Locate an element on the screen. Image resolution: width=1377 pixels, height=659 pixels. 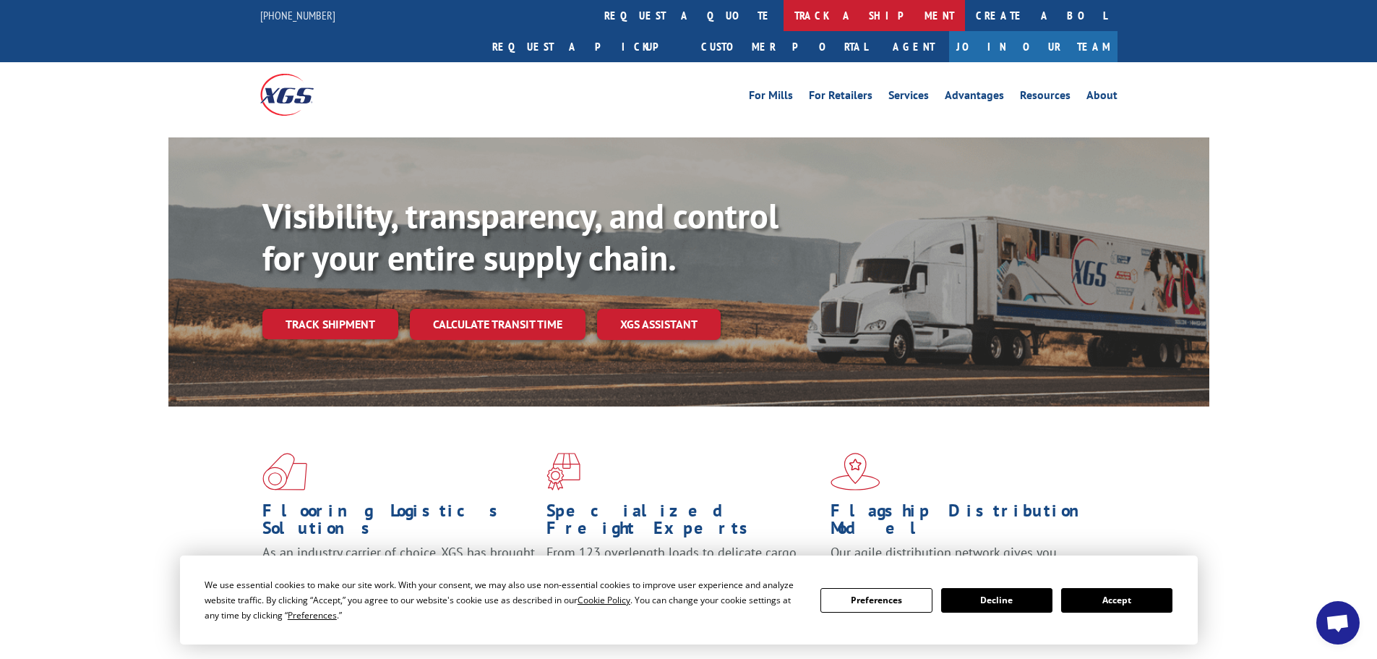
h1: Specialized Freight Experts is located at coordinates (683, 523).